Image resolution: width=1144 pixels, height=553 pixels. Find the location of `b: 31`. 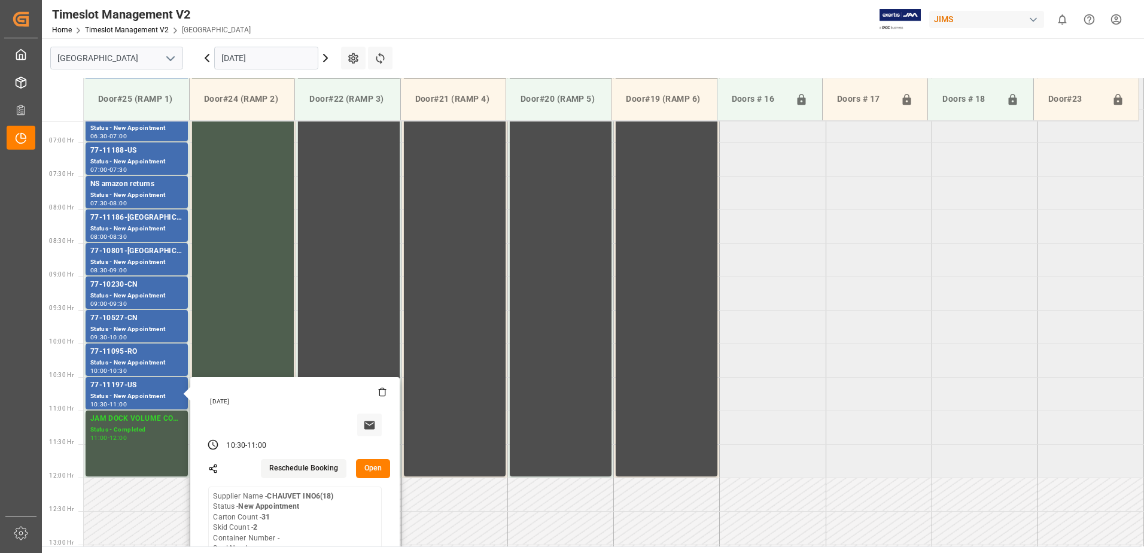

b: 31 is located at coordinates (266, 517).